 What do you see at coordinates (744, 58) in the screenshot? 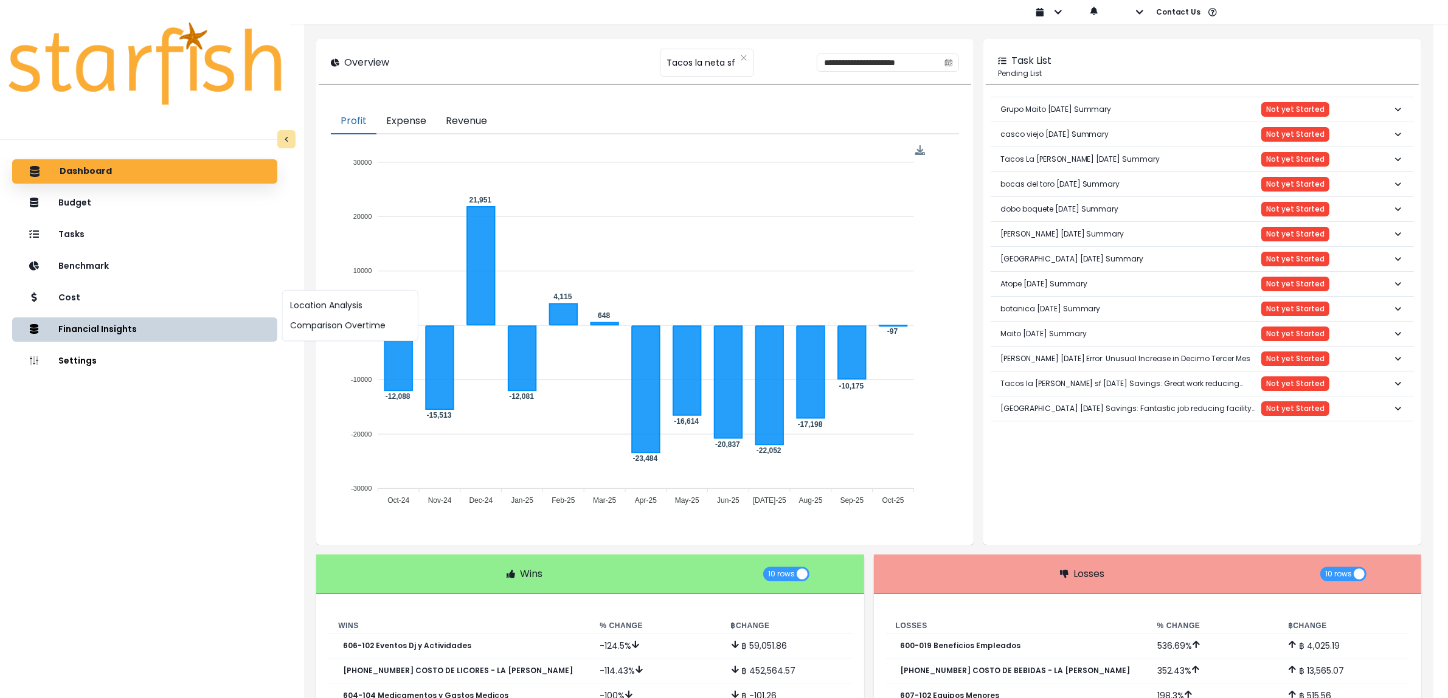
I see `svg: close` at bounding box center [744, 58].